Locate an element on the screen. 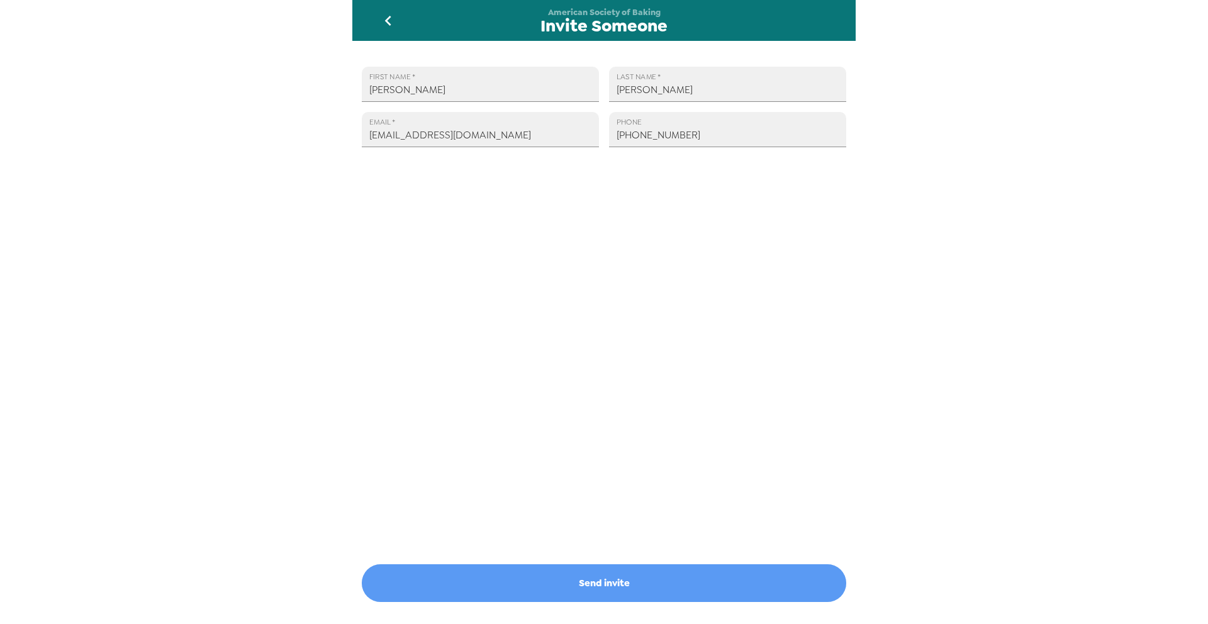 This screenshot has height=624, width=1208. span: Invite Someone is located at coordinates (604, 26).